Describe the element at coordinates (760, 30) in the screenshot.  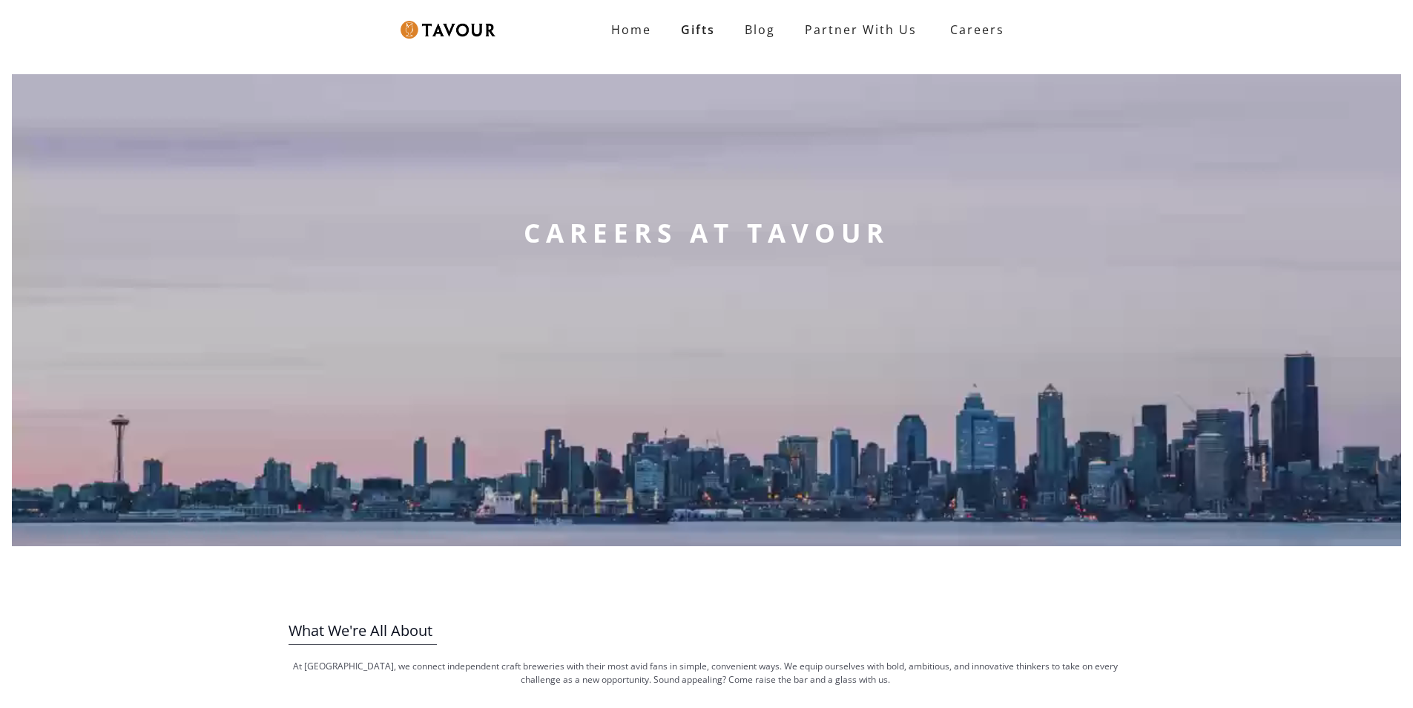
I see `a: Blog` at that location.